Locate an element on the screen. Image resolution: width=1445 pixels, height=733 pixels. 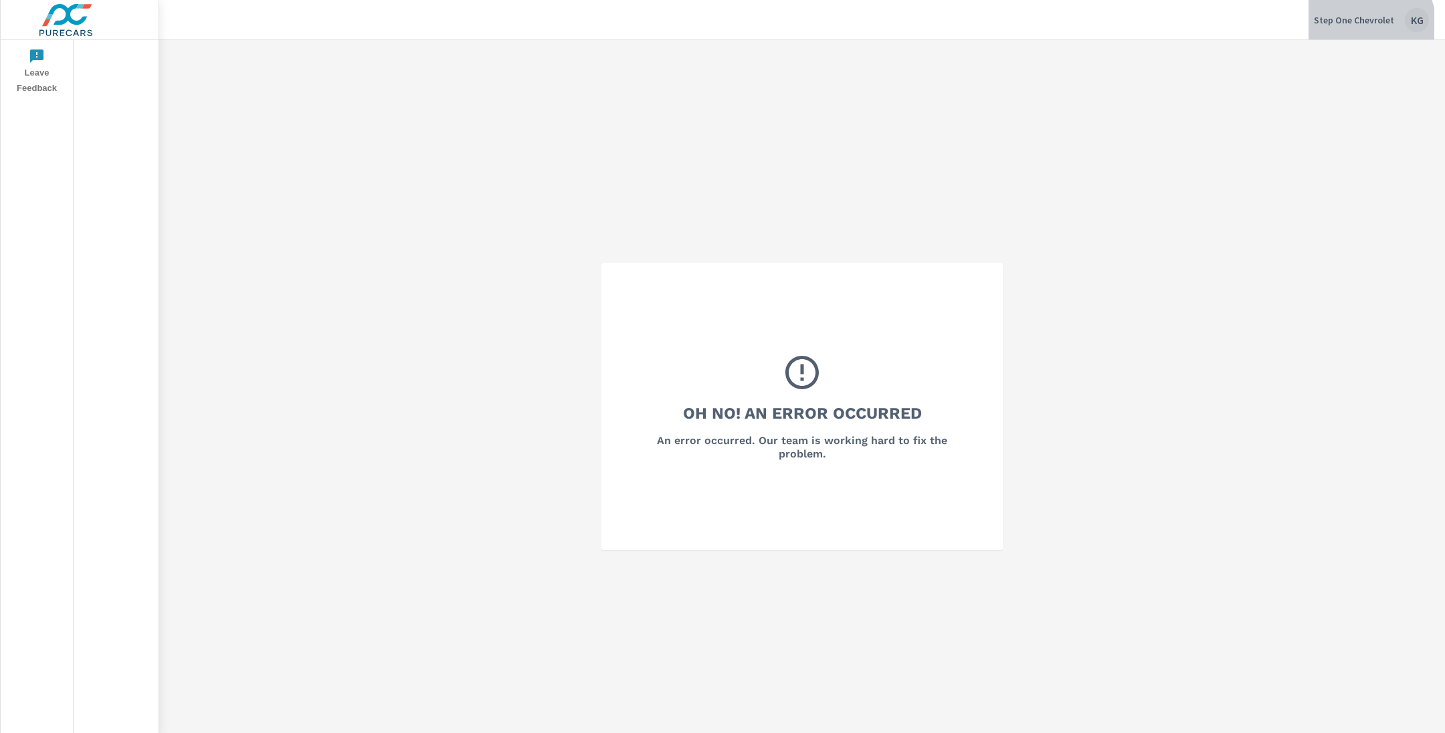
span: Leave Feedback is located at coordinates (37, 72).